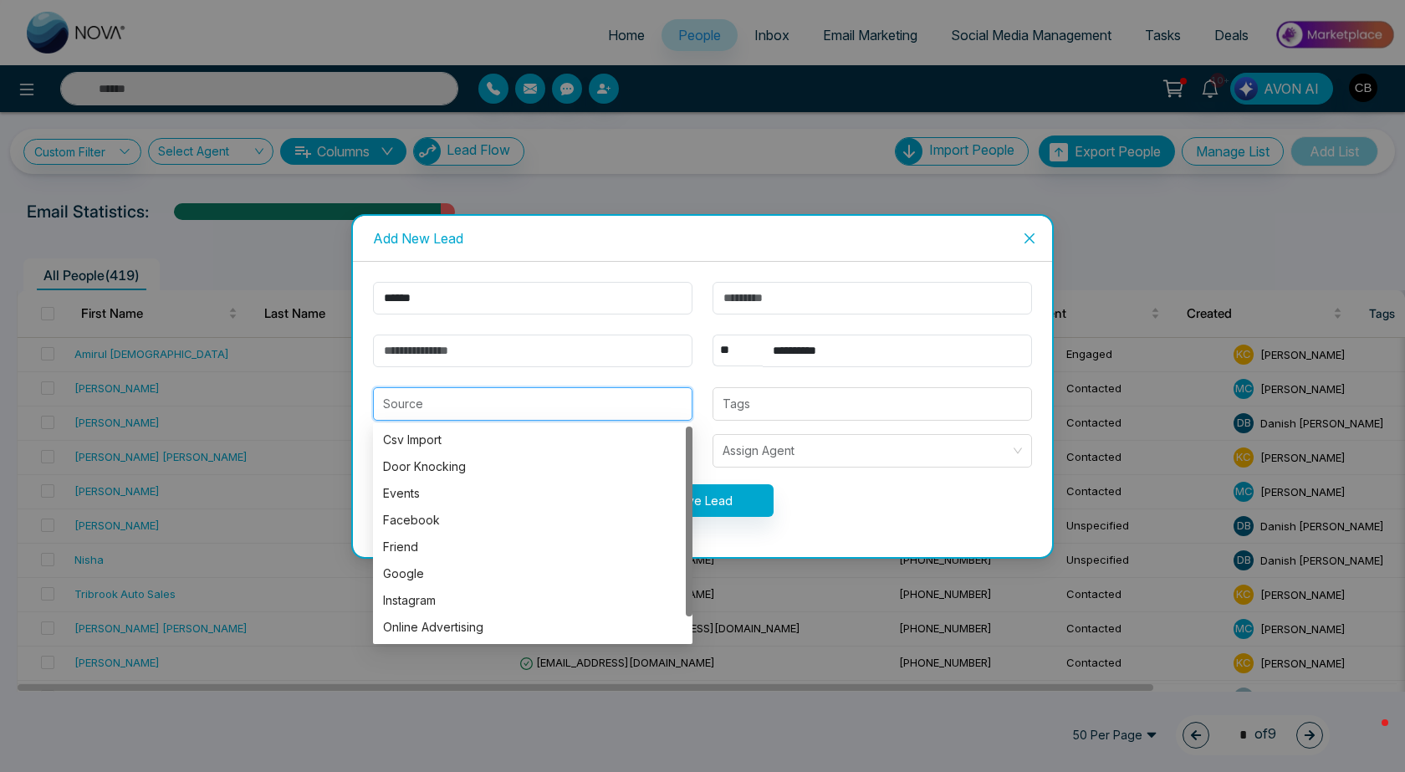 The width and height of the screenshot is (1405, 772). Describe the element at coordinates (533, 547) in the screenshot. I see `div: Friend` at that location.